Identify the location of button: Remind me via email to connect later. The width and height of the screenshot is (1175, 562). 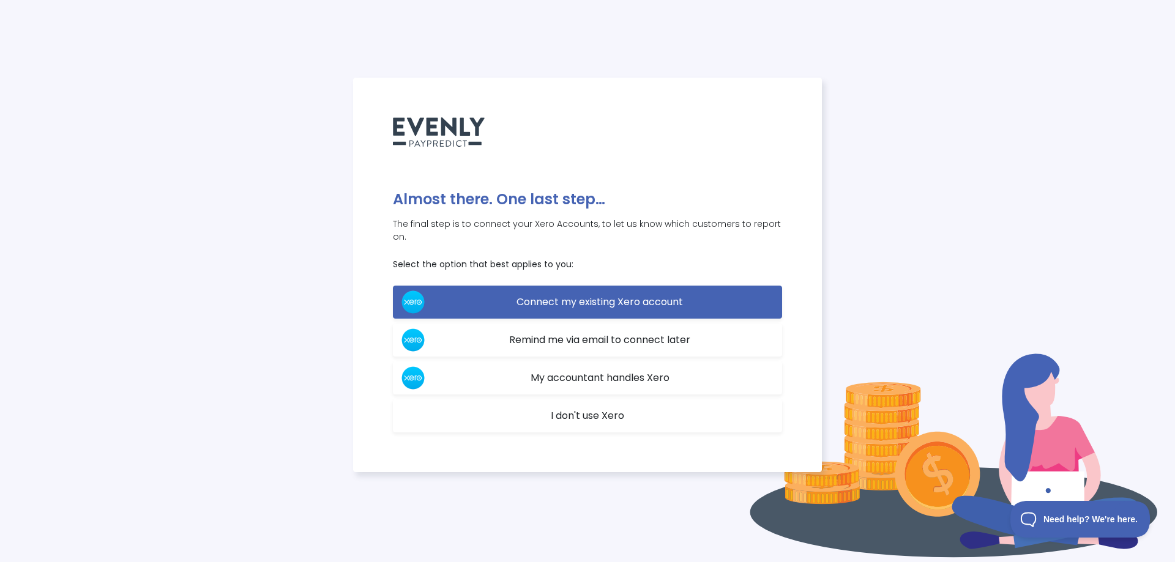
(587, 340).